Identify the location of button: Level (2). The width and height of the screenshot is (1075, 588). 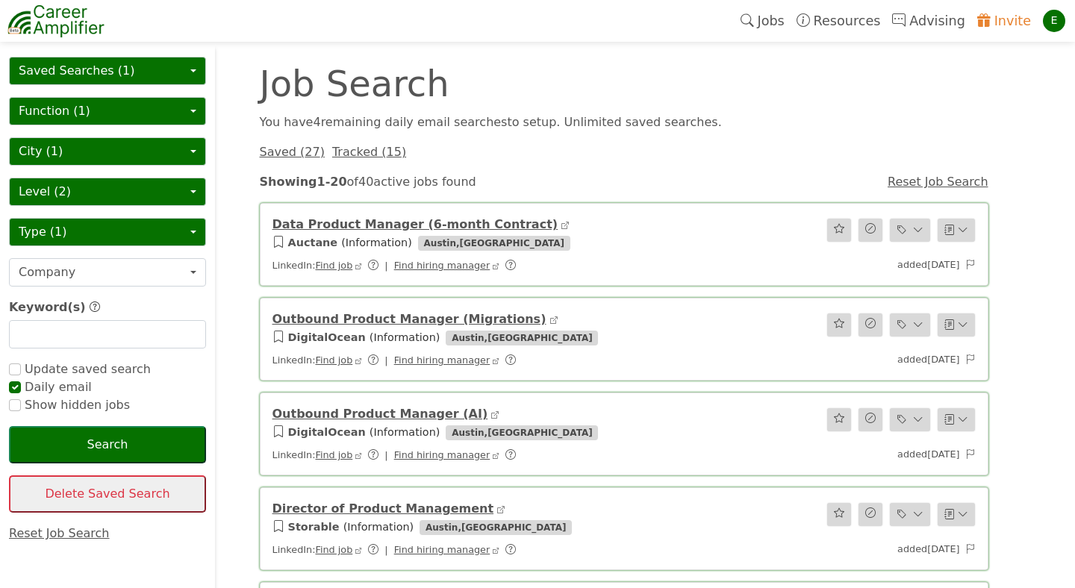
(108, 192).